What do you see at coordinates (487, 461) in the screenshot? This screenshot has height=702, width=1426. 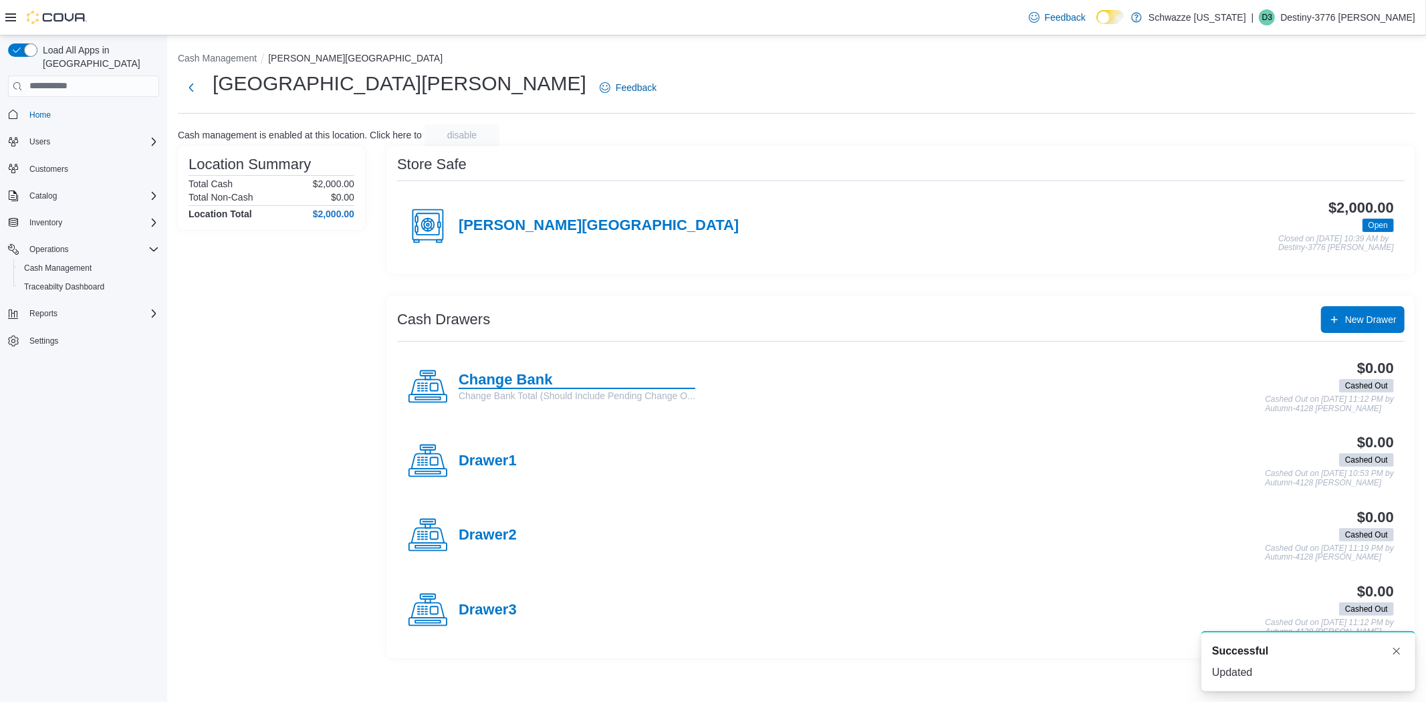 I see `h4: Drawer1` at bounding box center [487, 461].